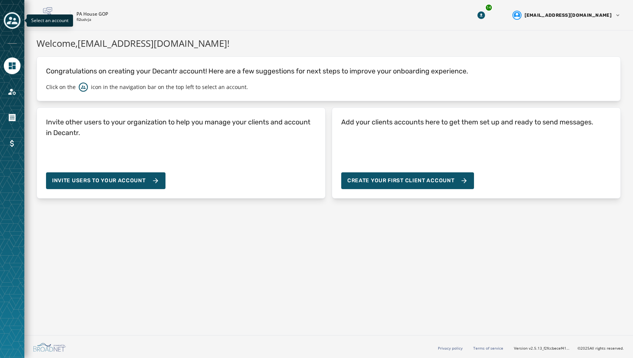 The width and height of the screenshot is (633, 358). What do you see at coordinates (12, 143) in the screenshot?
I see `a: Navigate to Billing` at bounding box center [12, 143].